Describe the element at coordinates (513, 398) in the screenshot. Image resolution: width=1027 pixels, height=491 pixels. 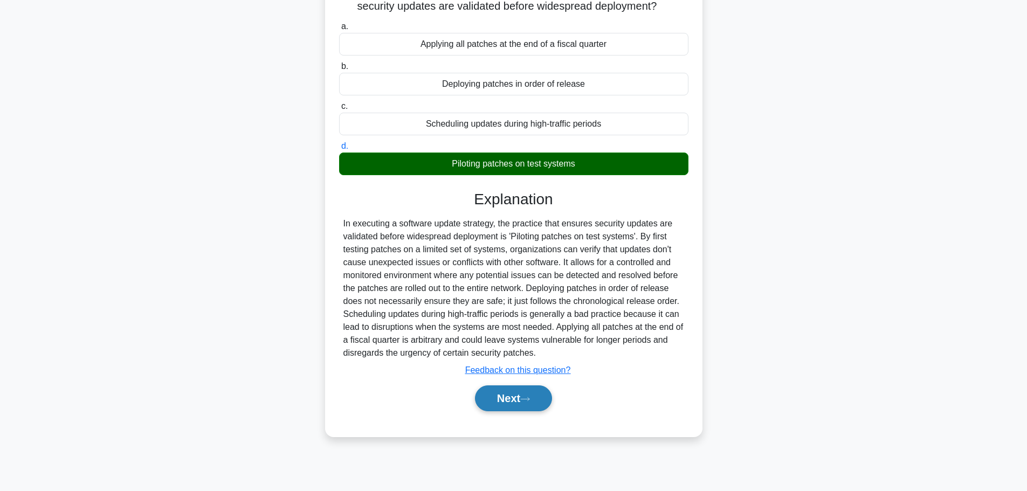
I see `button: Next` at that location.